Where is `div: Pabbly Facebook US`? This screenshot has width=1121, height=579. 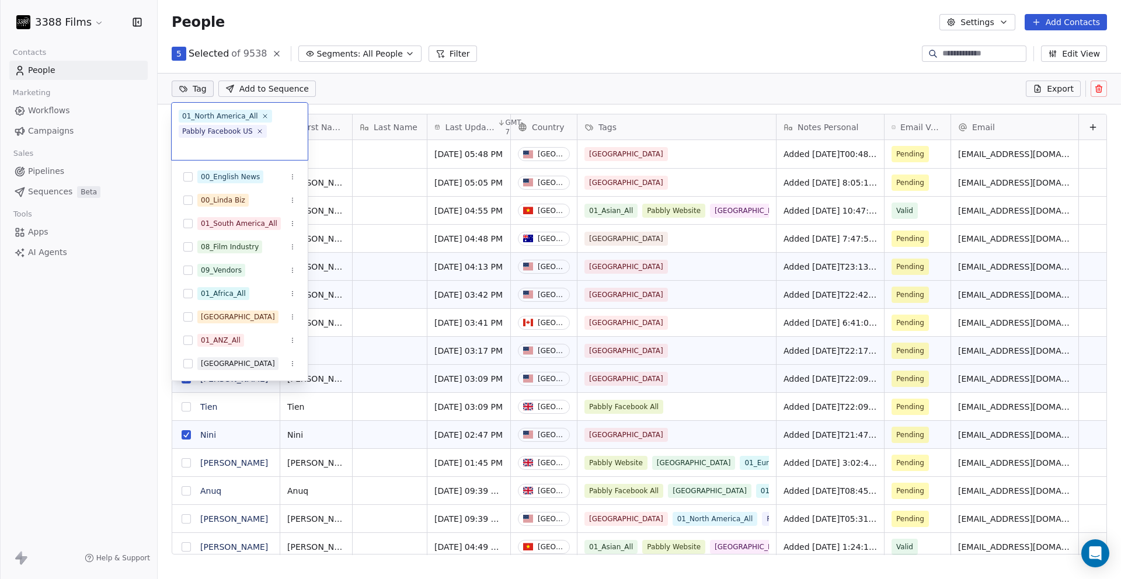 div: Pabbly Facebook US is located at coordinates (217, 131).